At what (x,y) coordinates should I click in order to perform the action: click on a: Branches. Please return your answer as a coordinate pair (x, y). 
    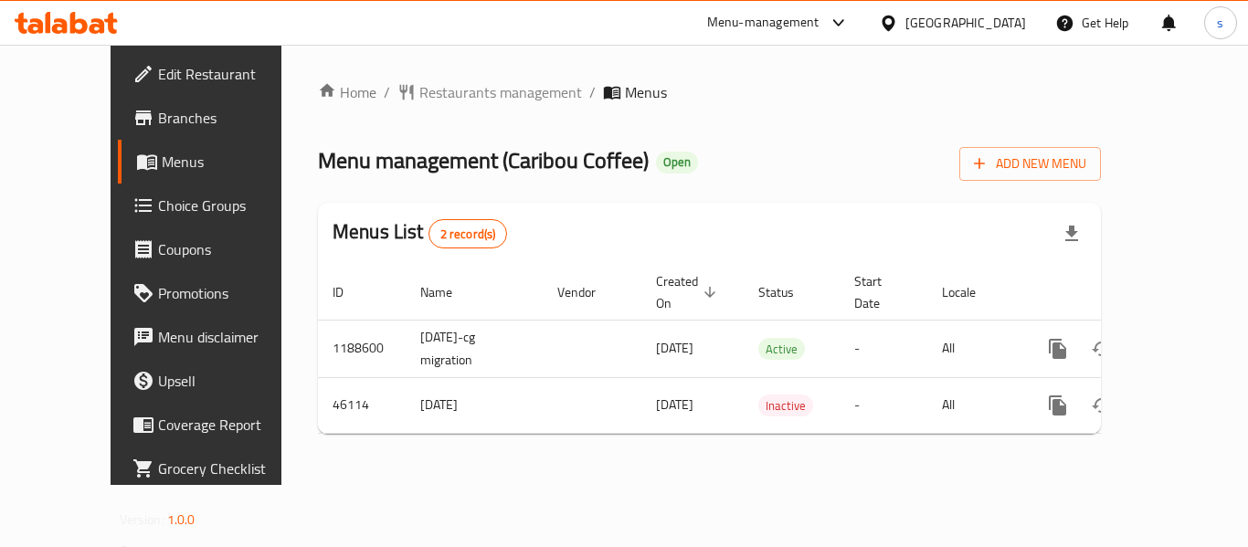
    Looking at the image, I should click on (218, 118).